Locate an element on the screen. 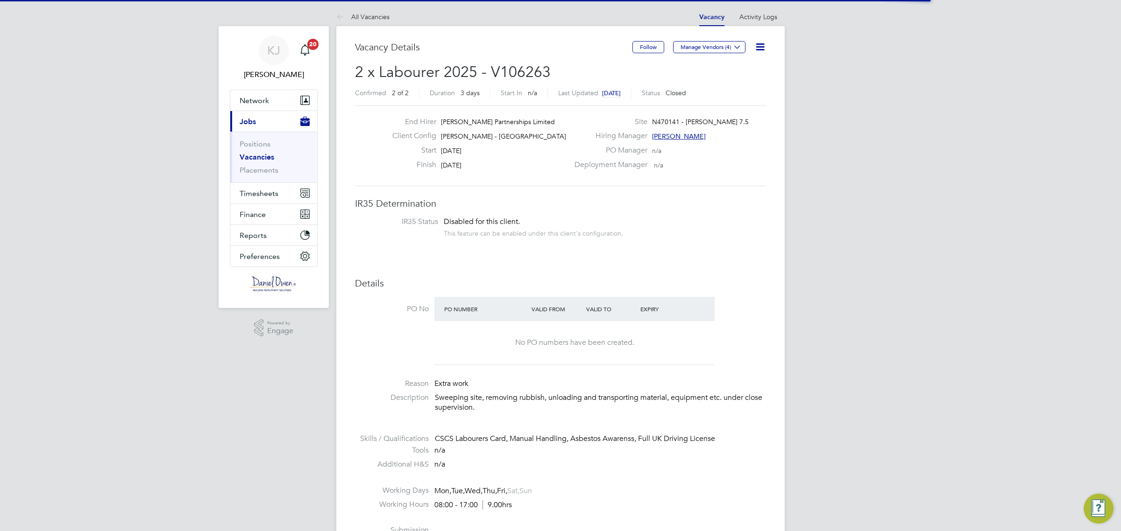 The width and height of the screenshot is (1121, 531). label: Tools is located at coordinates (392, 451).